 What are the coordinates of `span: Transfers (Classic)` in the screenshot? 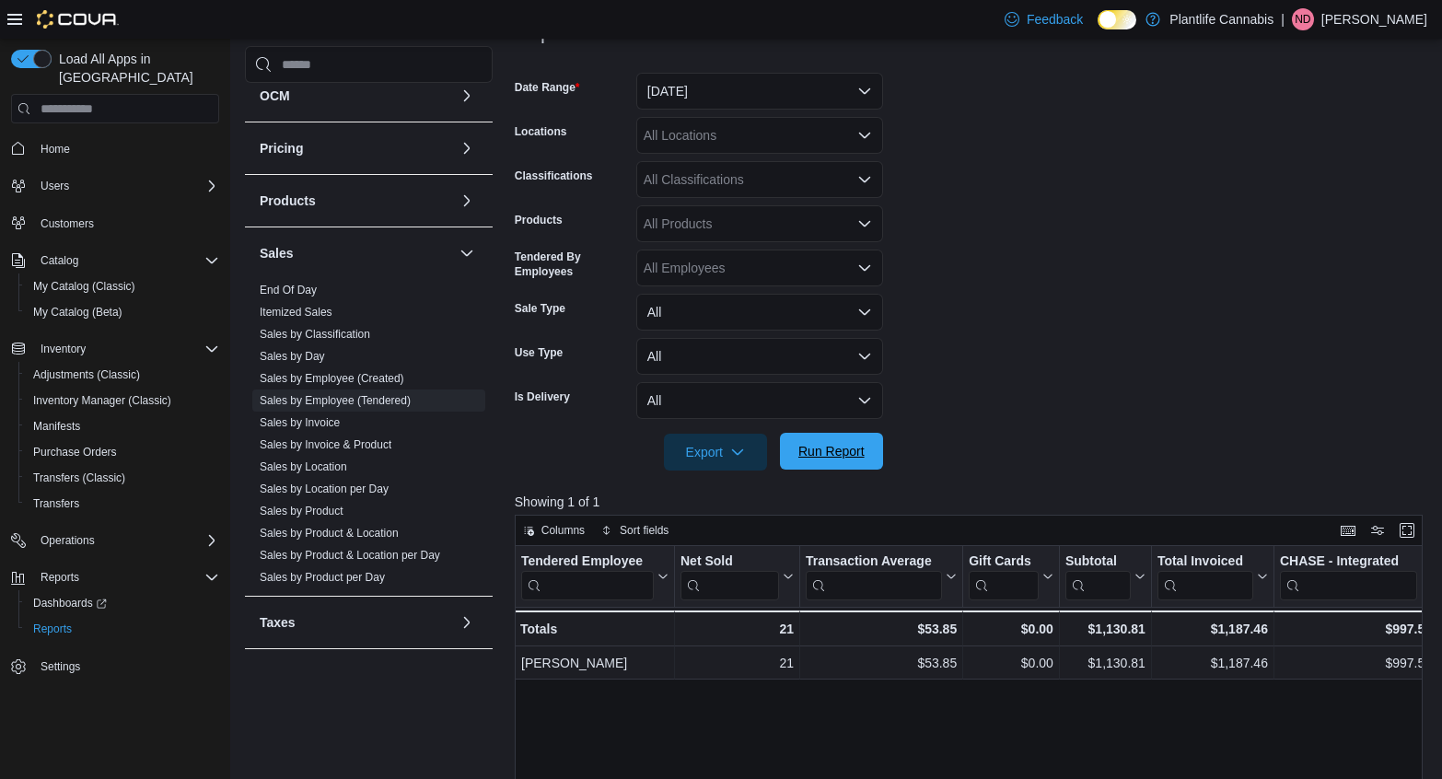 It's located at (79, 478).